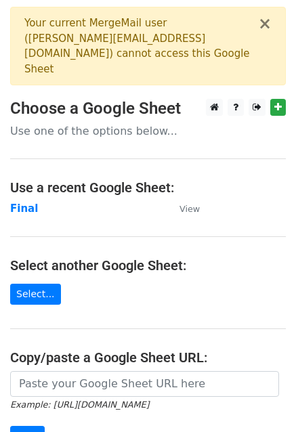  I want to click on strong: Final, so click(24, 209).